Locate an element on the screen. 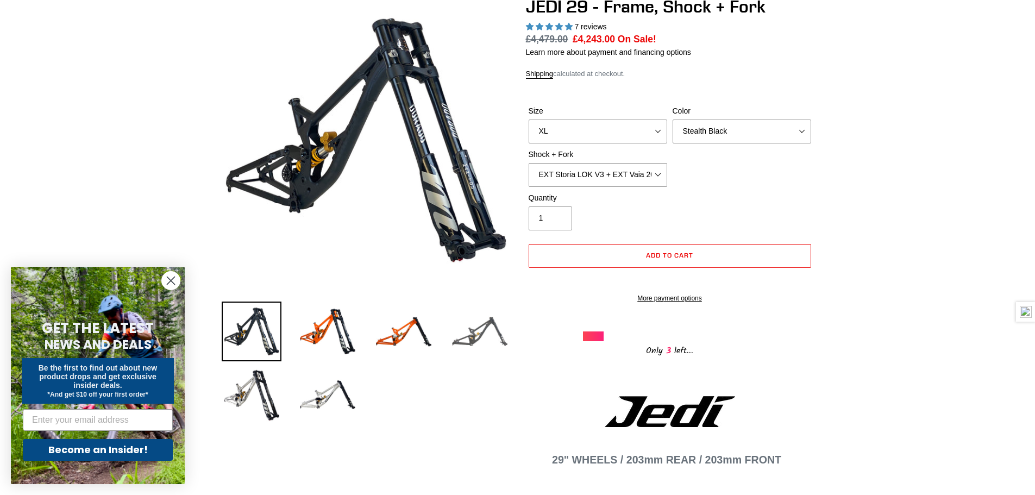 This screenshot has width=1035, height=495. label: Quantity is located at coordinates (598, 198).